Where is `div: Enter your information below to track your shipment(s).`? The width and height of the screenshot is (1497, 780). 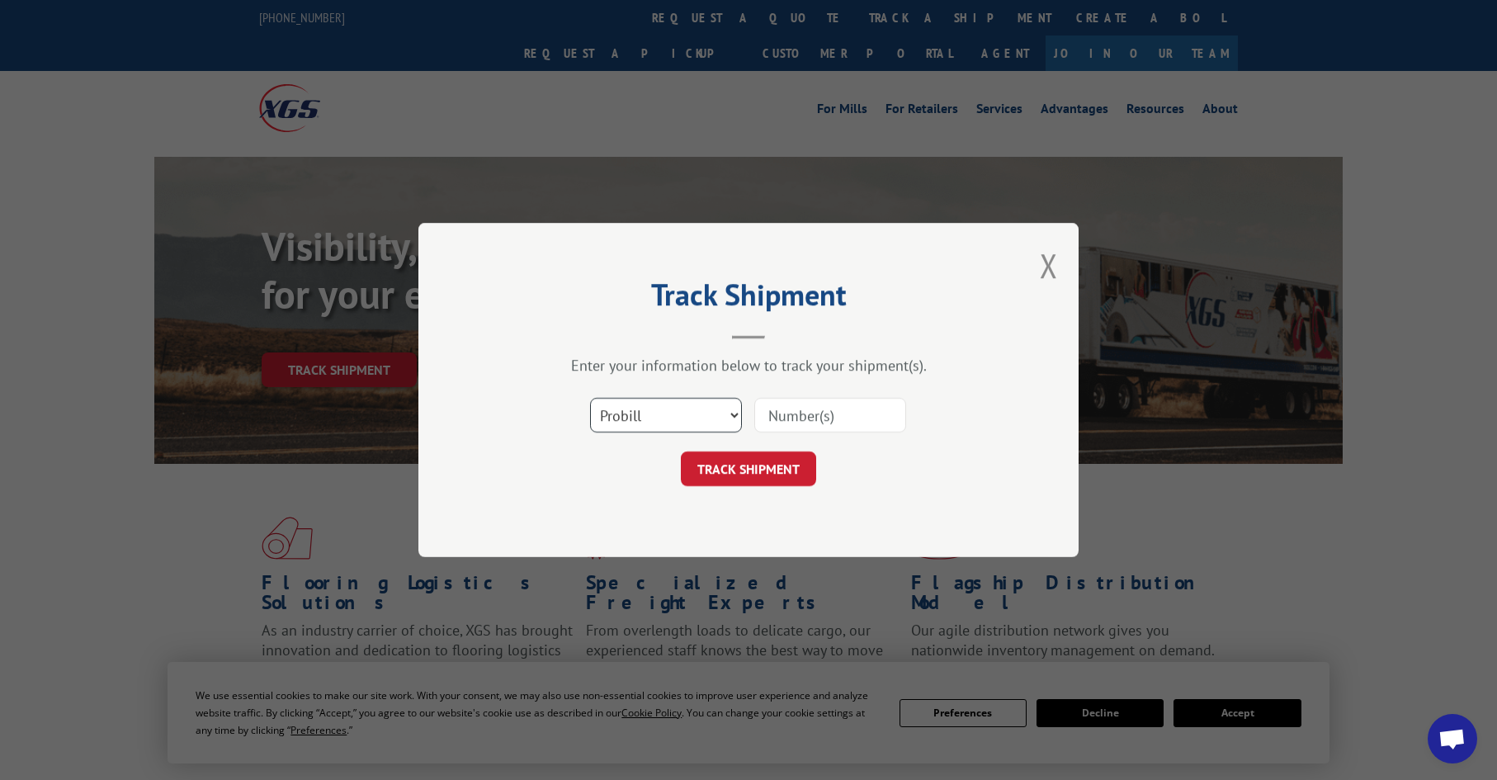 div: Enter your information below to track your shipment(s). is located at coordinates (748, 365).